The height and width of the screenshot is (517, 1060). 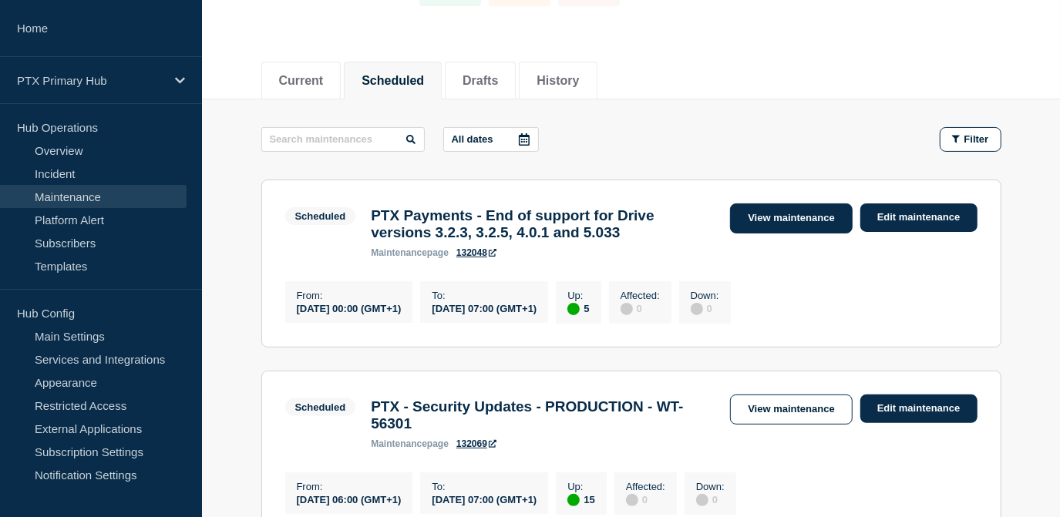 I want to click on input: Search maintenances, so click(x=343, y=140).